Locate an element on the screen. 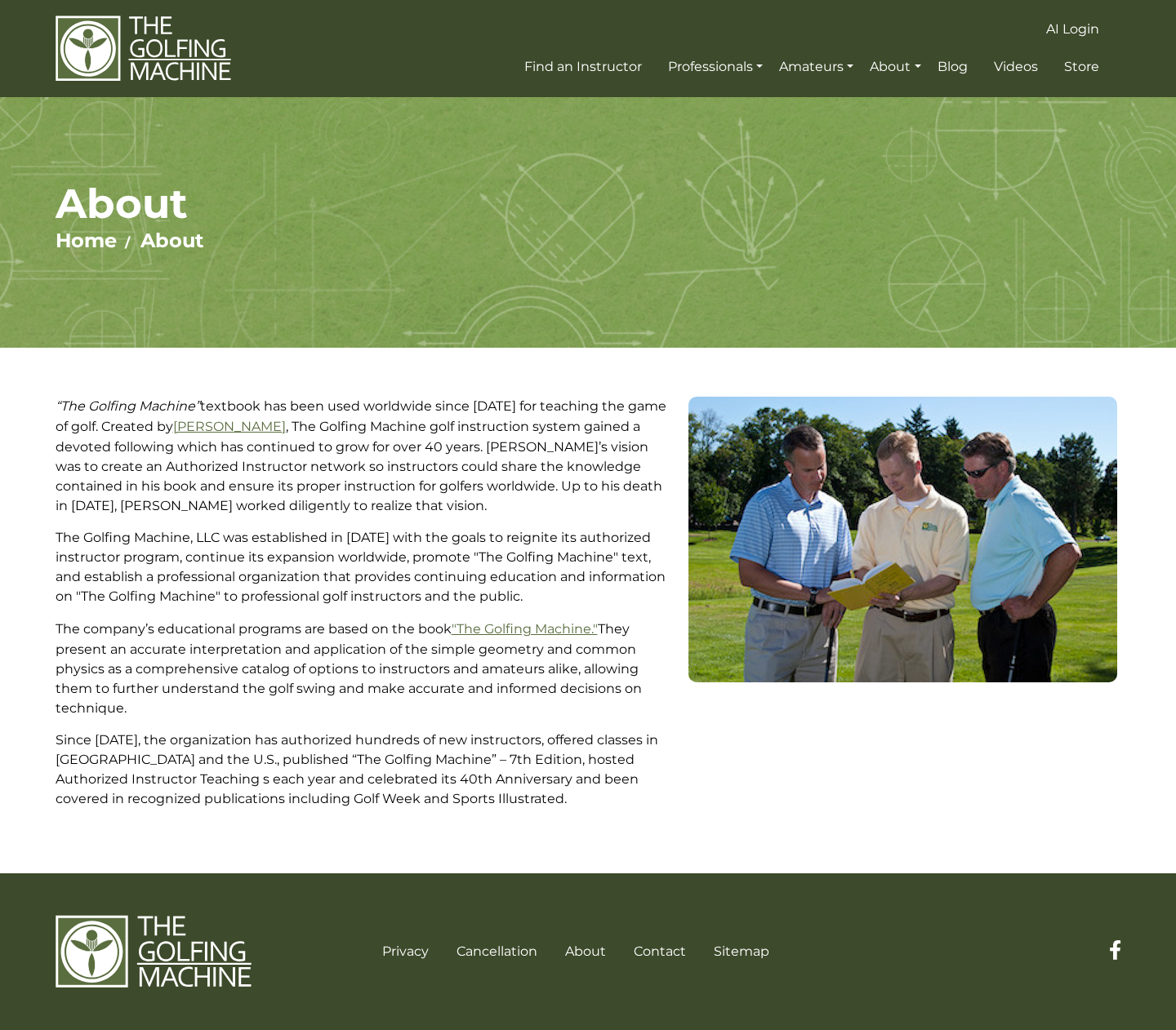 The image size is (1176, 1030). h1: About is located at coordinates (588, 203).